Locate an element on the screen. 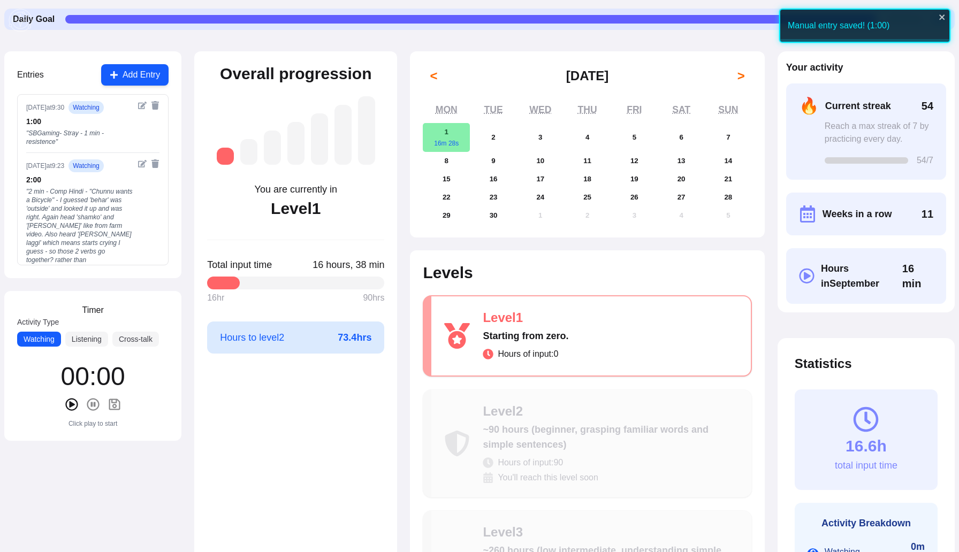 The image size is (959, 552). abbr: Thursday is located at coordinates (587, 110).